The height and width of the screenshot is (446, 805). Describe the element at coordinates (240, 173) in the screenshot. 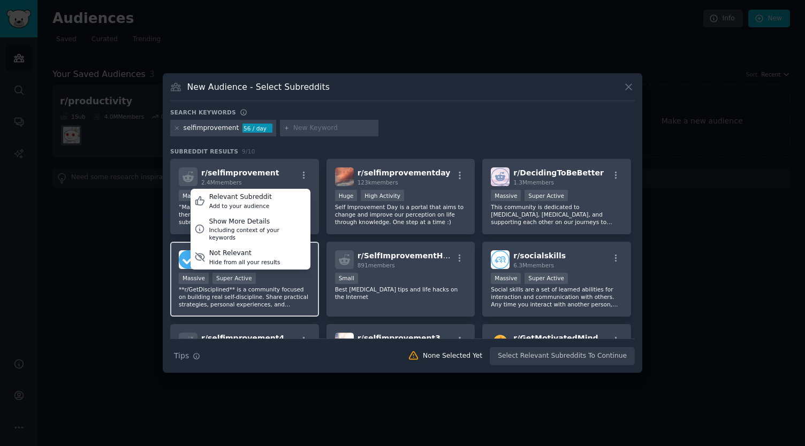

I see `span: r/ selfimprovement` at that location.